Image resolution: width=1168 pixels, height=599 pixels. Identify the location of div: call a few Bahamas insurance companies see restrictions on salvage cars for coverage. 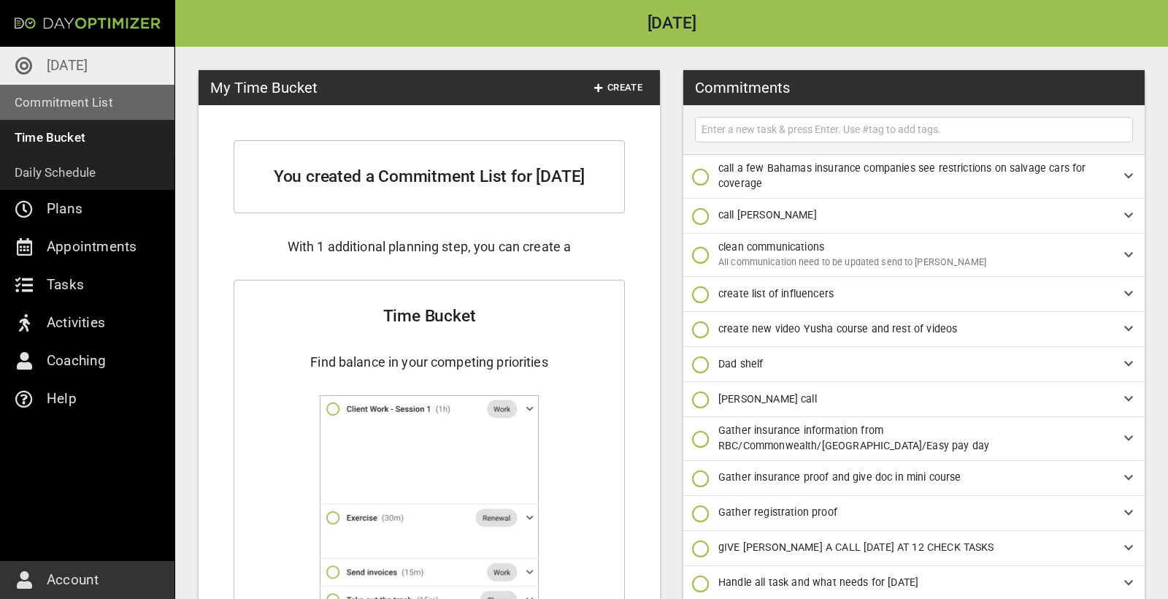
(914, 177).